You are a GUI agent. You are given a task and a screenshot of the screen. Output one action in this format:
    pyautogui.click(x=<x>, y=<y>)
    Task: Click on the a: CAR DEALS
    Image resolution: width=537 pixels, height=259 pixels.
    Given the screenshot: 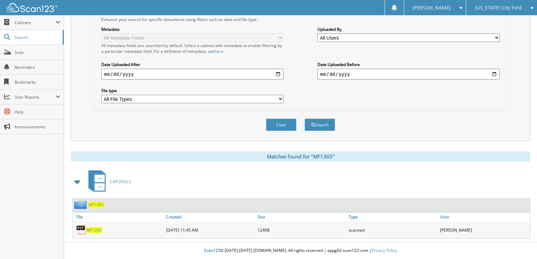 What is the action you would take?
    pyautogui.click(x=108, y=182)
    